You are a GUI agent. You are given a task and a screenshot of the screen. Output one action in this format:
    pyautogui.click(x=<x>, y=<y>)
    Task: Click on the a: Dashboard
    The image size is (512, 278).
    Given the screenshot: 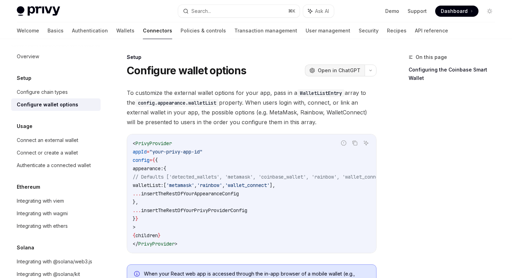 What is the action you would take?
    pyautogui.click(x=457, y=11)
    